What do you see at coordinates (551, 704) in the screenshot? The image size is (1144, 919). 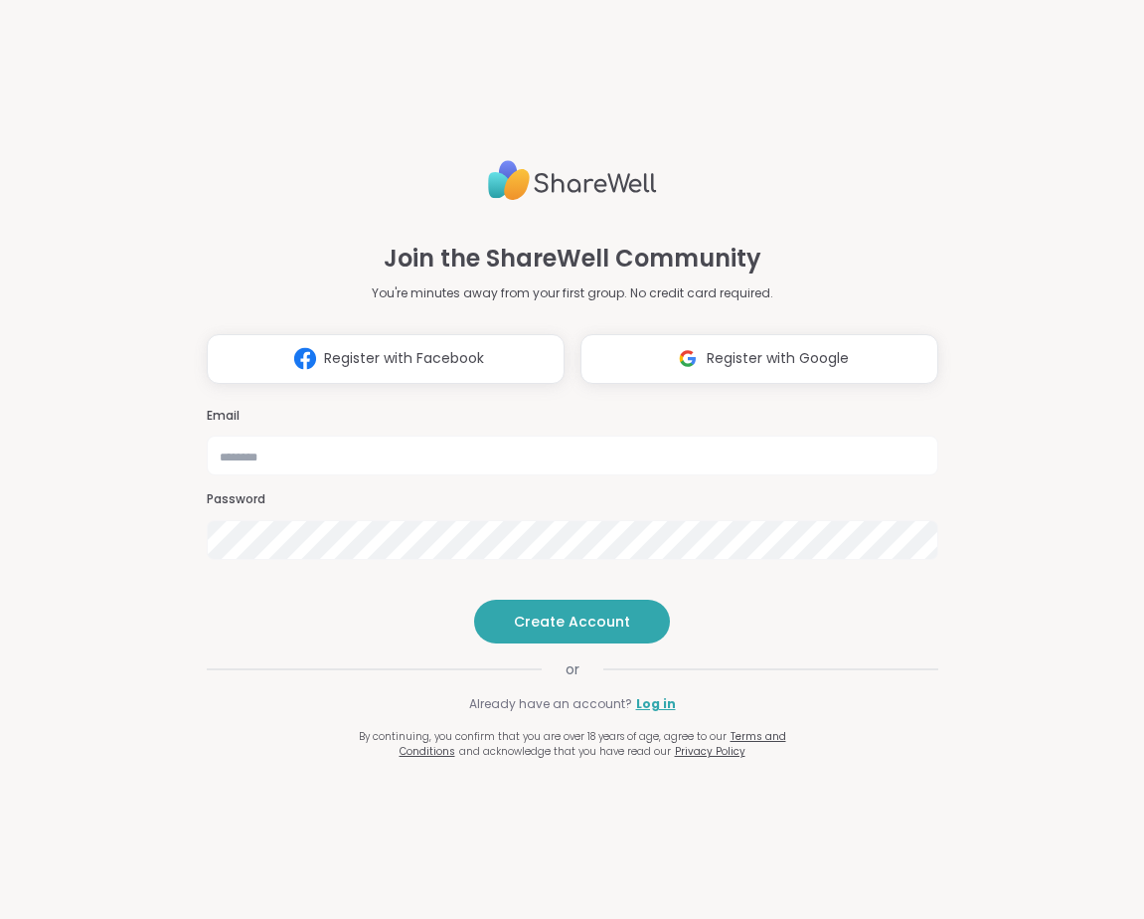 I see `span: Already have an account?` at bounding box center [551, 704].